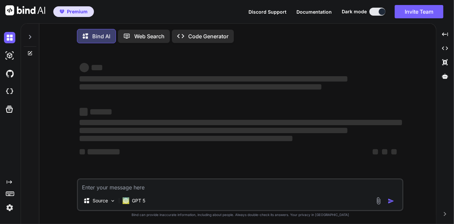 The image size is (454, 224). Describe the element at coordinates (10, 74) in the screenshot. I see `img: githubDark` at that location.